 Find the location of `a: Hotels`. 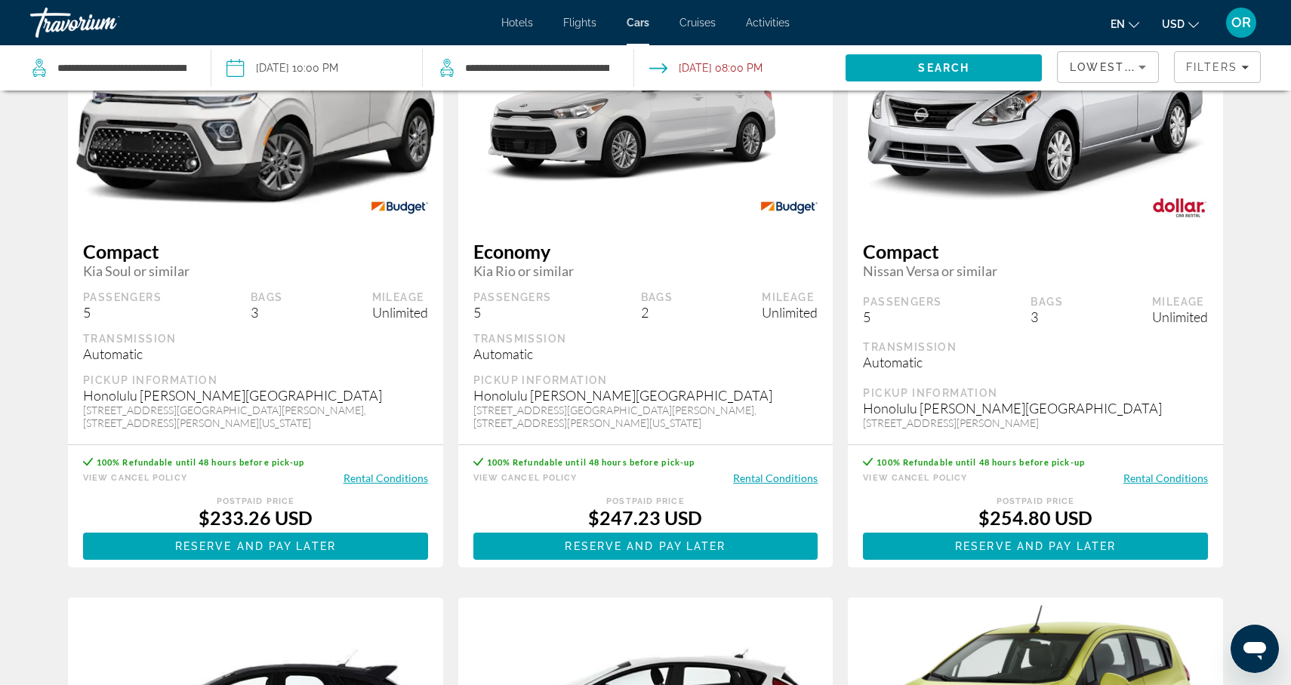

a: Hotels is located at coordinates (517, 23).